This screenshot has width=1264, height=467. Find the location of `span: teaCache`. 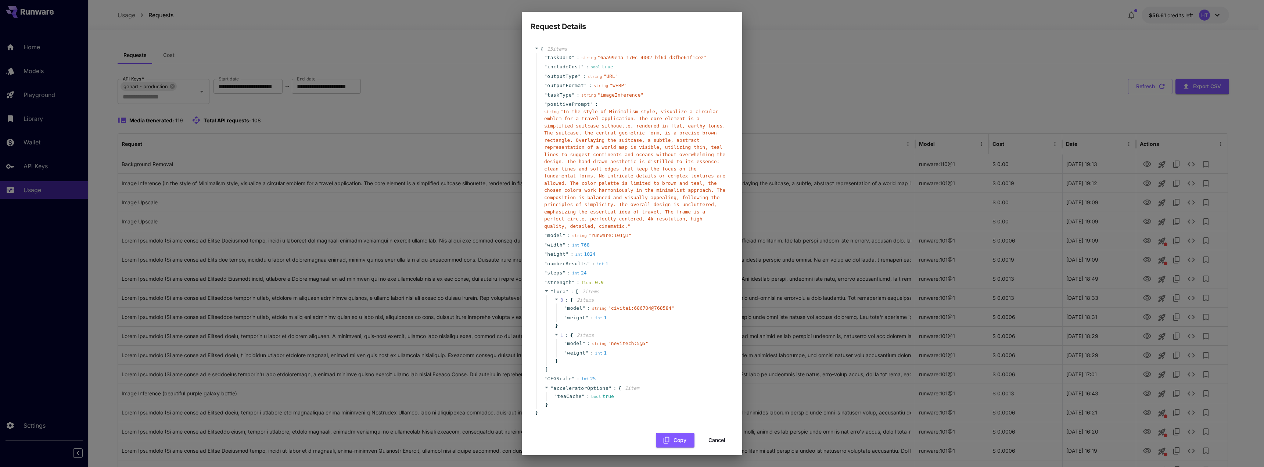

span: teaCache is located at coordinates (569, 397).